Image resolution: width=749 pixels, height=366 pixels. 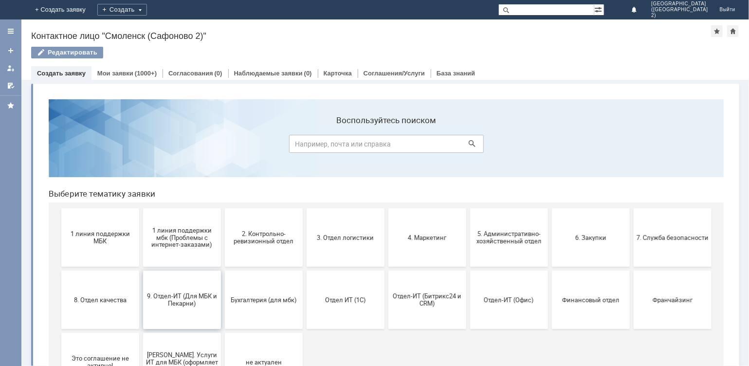 What do you see at coordinates (304, 208) in the screenshot?
I see `button: Отдел ИТ (1С)` at bounding box center [304, 208].